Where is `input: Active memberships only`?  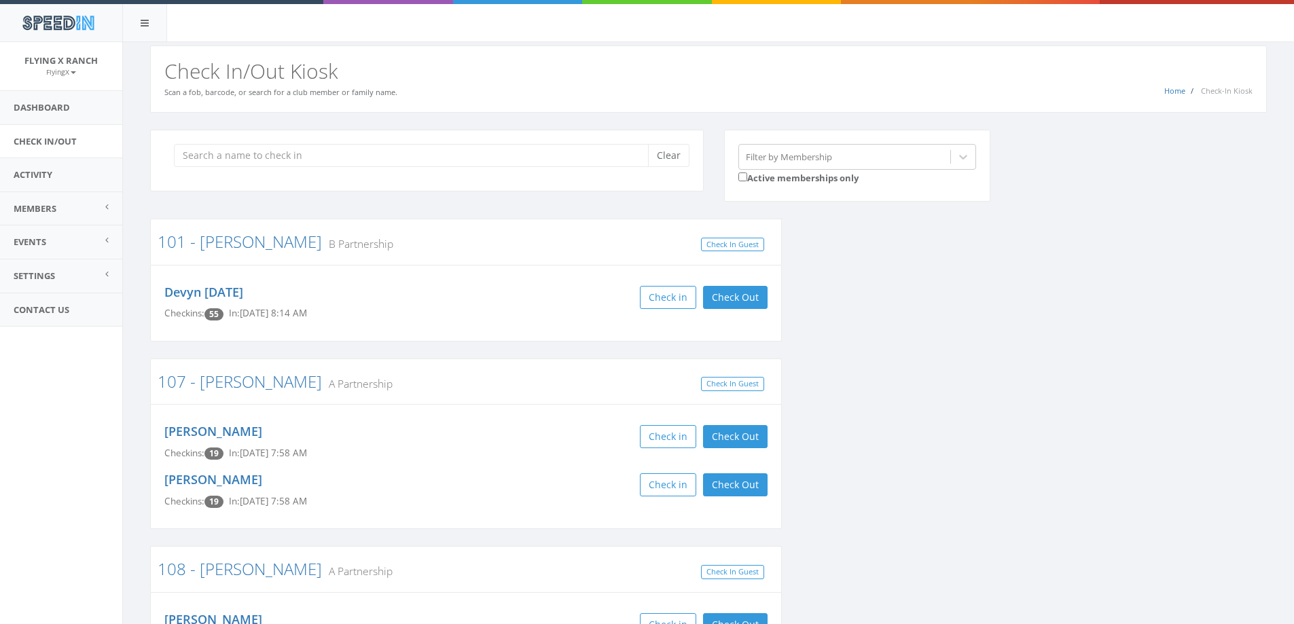
input: Active memberships only is located at coordinates (742, 177).